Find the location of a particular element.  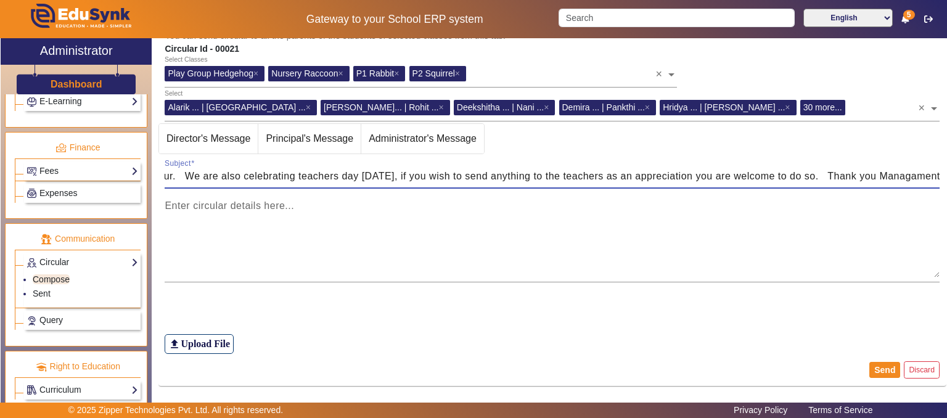

span: P2 Squirrel is located at coordinates (433, 73).